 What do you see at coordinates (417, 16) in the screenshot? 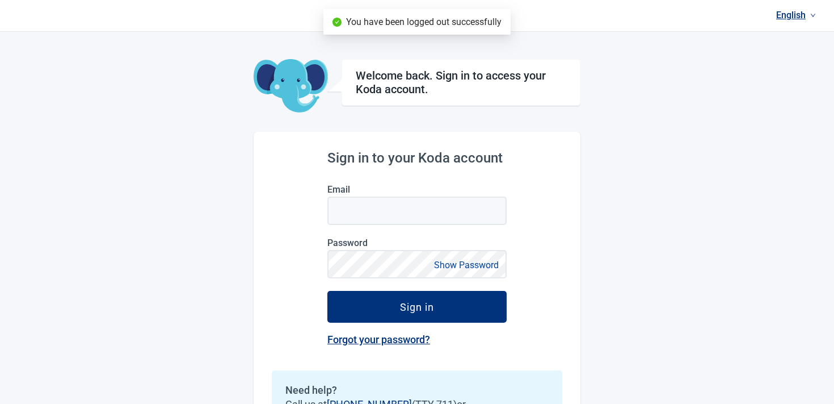
I see `img: Koda Health` at bounding box center [417, 16].